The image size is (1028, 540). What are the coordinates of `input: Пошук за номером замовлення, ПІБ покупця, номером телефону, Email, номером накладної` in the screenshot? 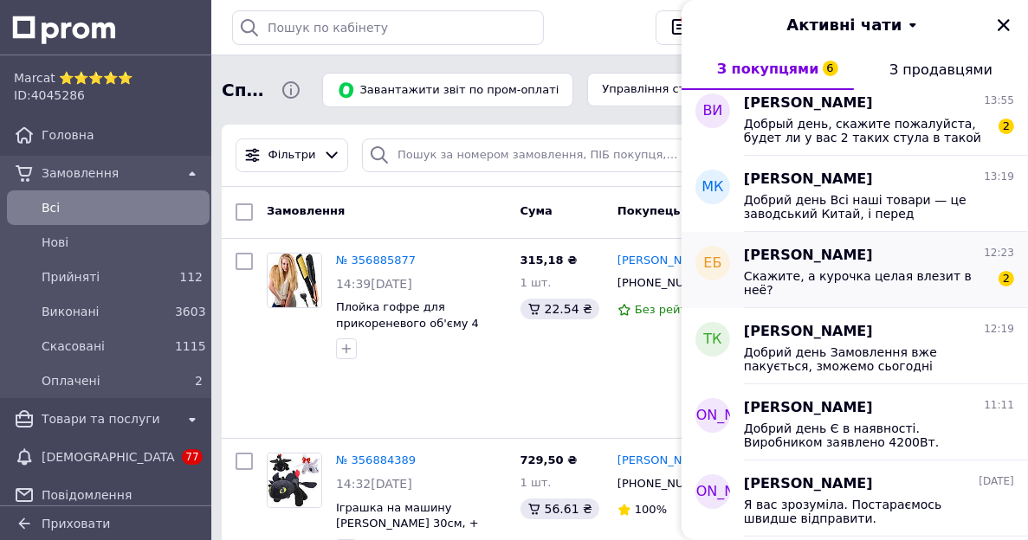 It's located at (528, 155).